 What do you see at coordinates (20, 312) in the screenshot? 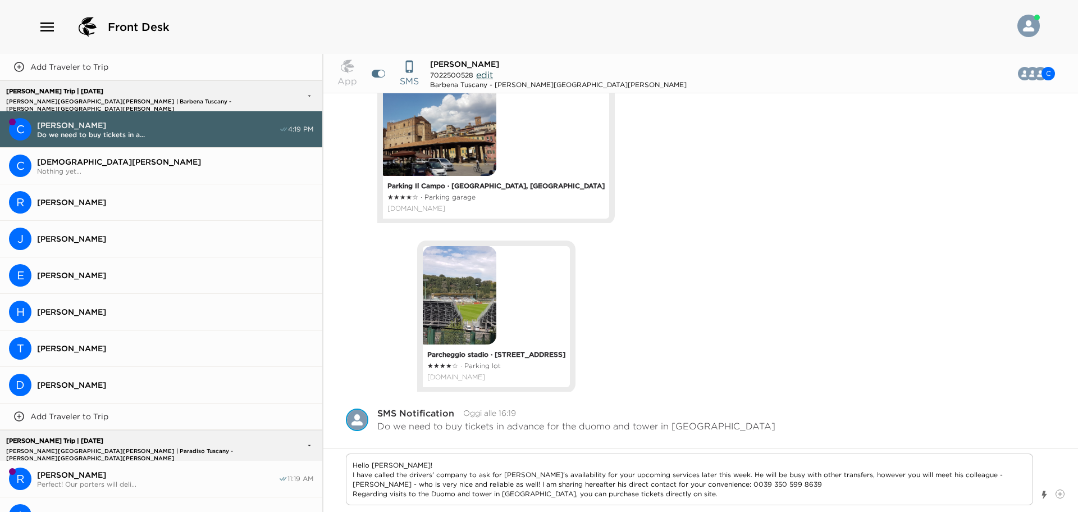
I see `div: Heather Dee Frankovich` at bounding box center [20, 312].